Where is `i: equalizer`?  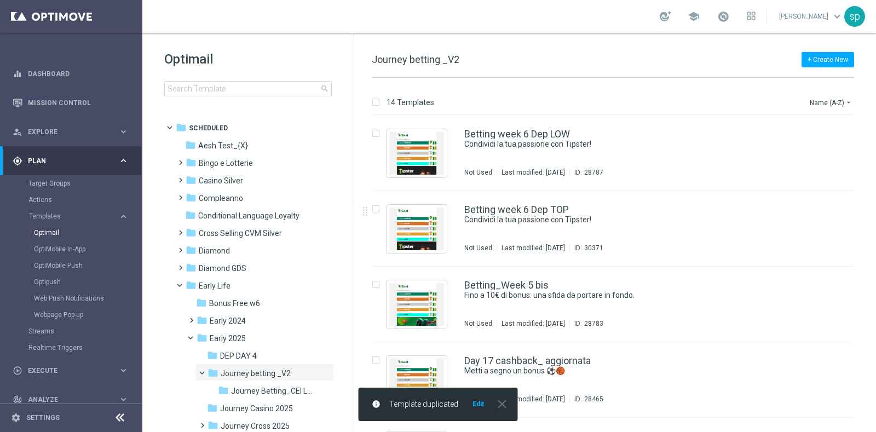 i: equalizer is located at coordinates (18, 74).